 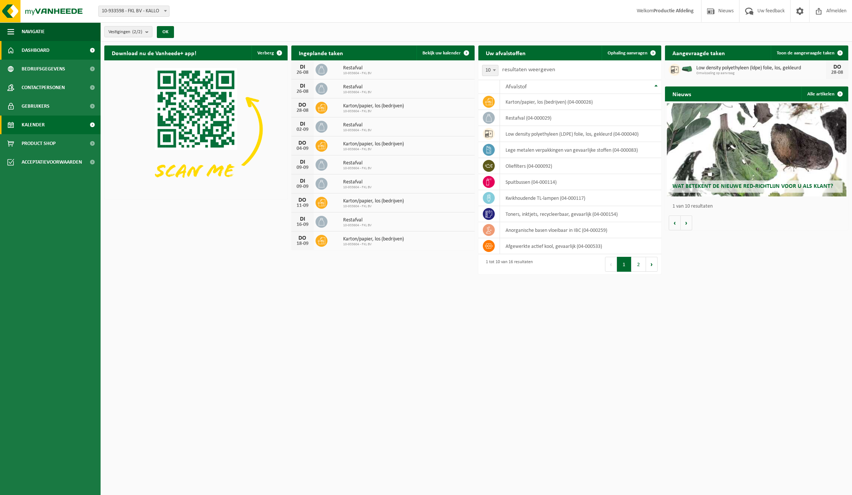 What do you see at coordinates (137, 32) in the screenshot?
I see `count: (2/2)` at bounding box center [137, 32].